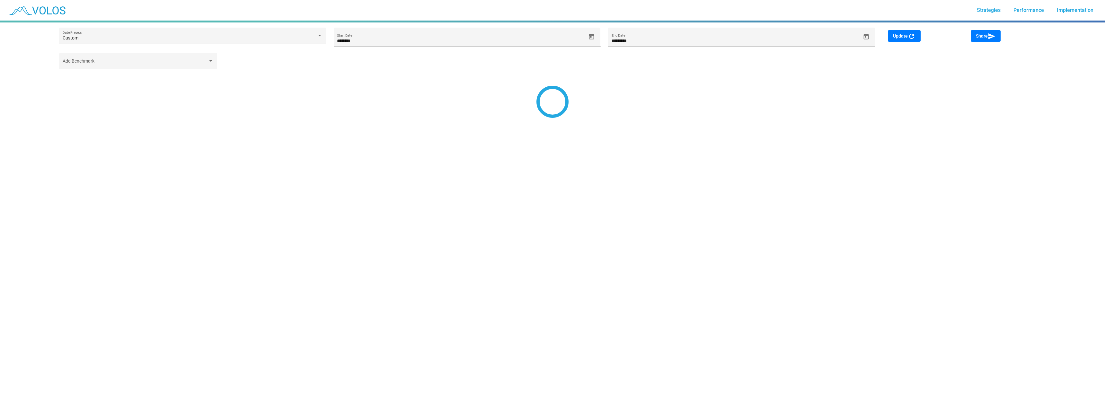 The height and width of the screenshot is (408, 1105). Describe the element at coordinates (70, 38) in the screenshot. I see `span: Custom` at that location.